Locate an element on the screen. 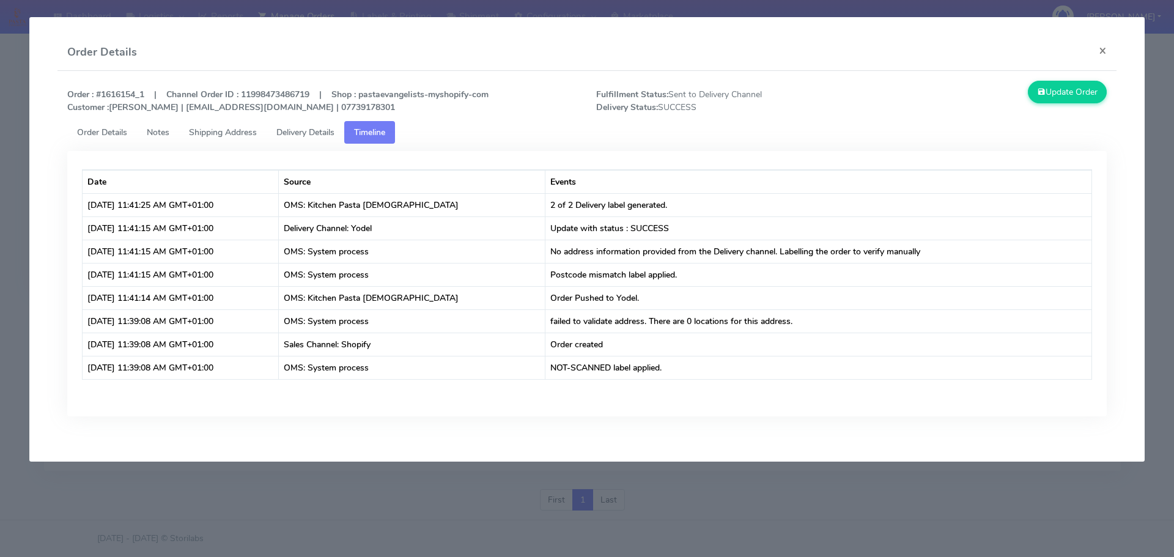 This screenshot has width=1174, height=557. strong: Order : #1616154_1 | Channel Order ID : 11998473486719 | Shop : pastaevangelists-myshopify-com [P... is located at coordinates (278, 101).